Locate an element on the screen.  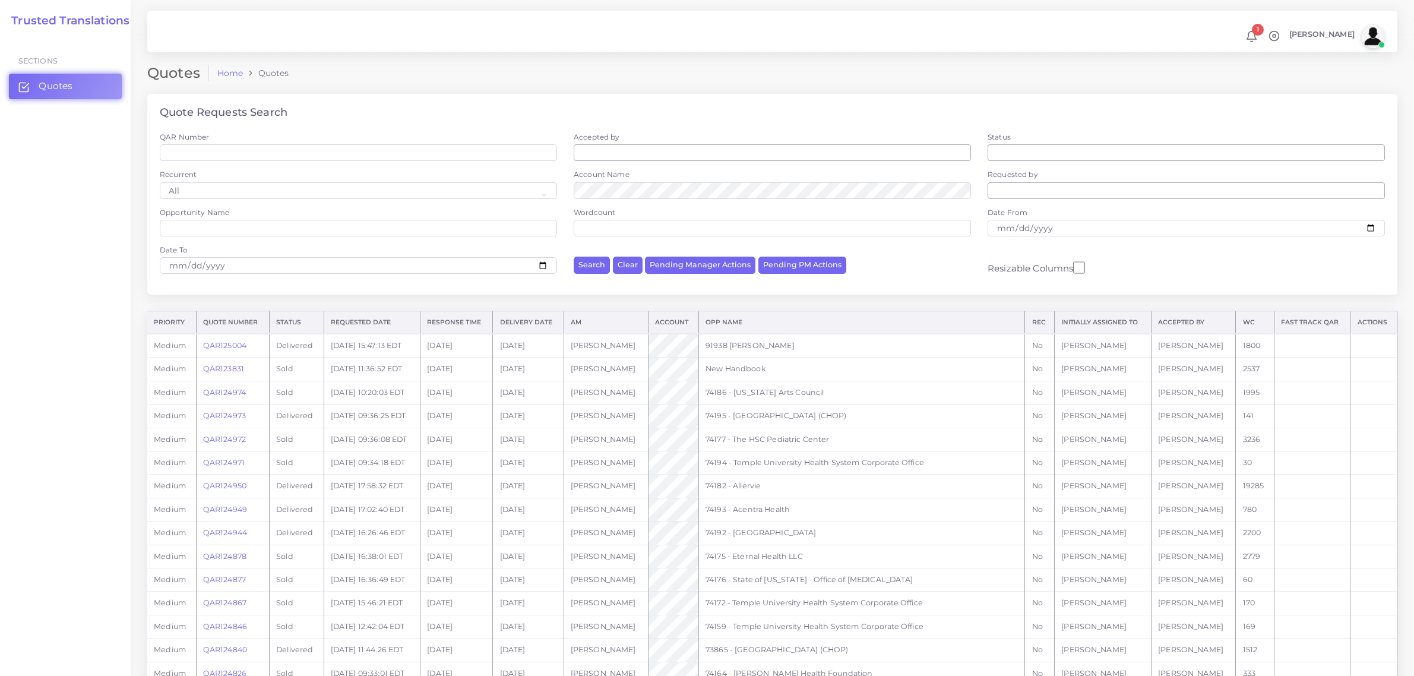
label: Requested by is located at coordinates (1013, 174).